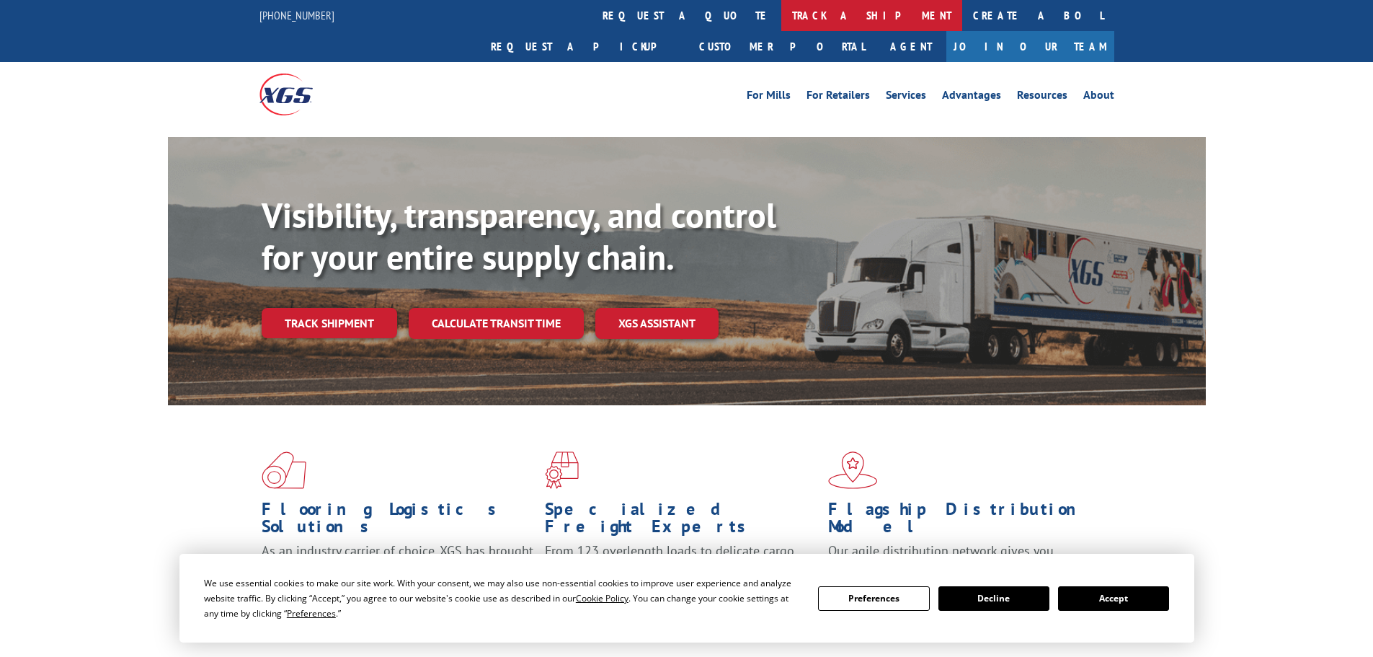  Describe the element at coordinates (838, 97) in the screenshot. I see `a: For Retailers` at that location.